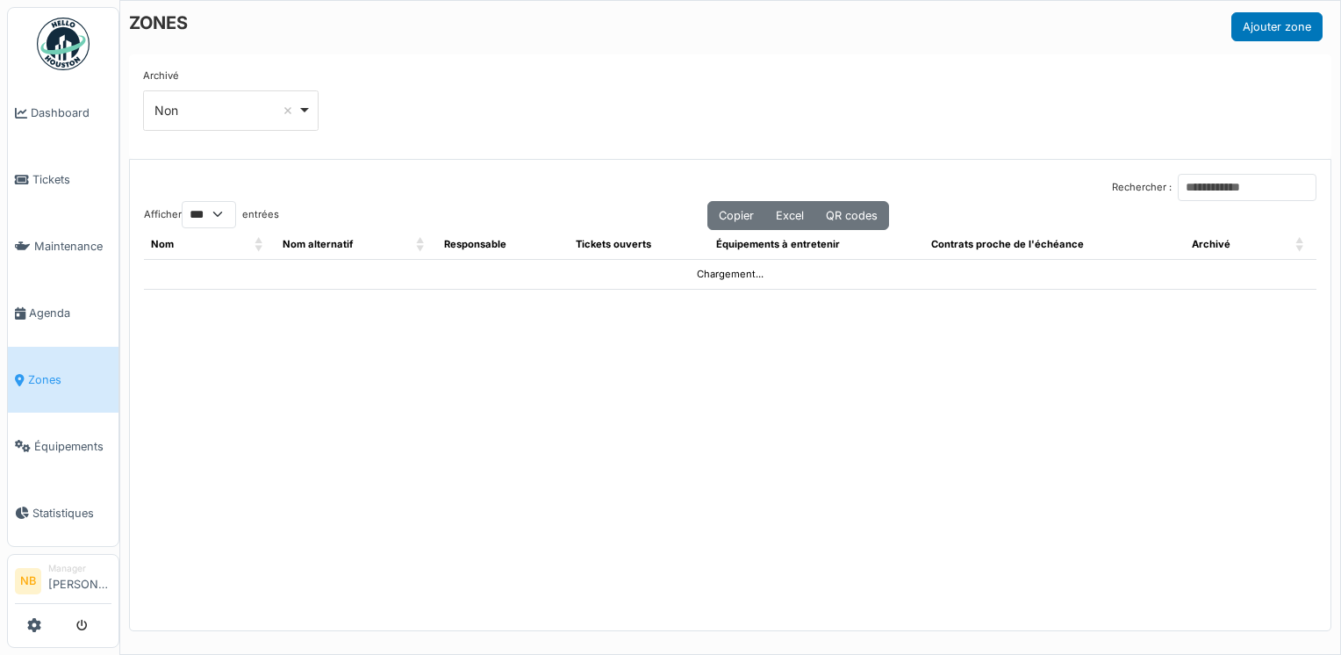 The height and width of the screenshot is (655, 1341). Describe the element at coordinates (63, 113) in the screenshot. I see `a: Dashboard` at that location.